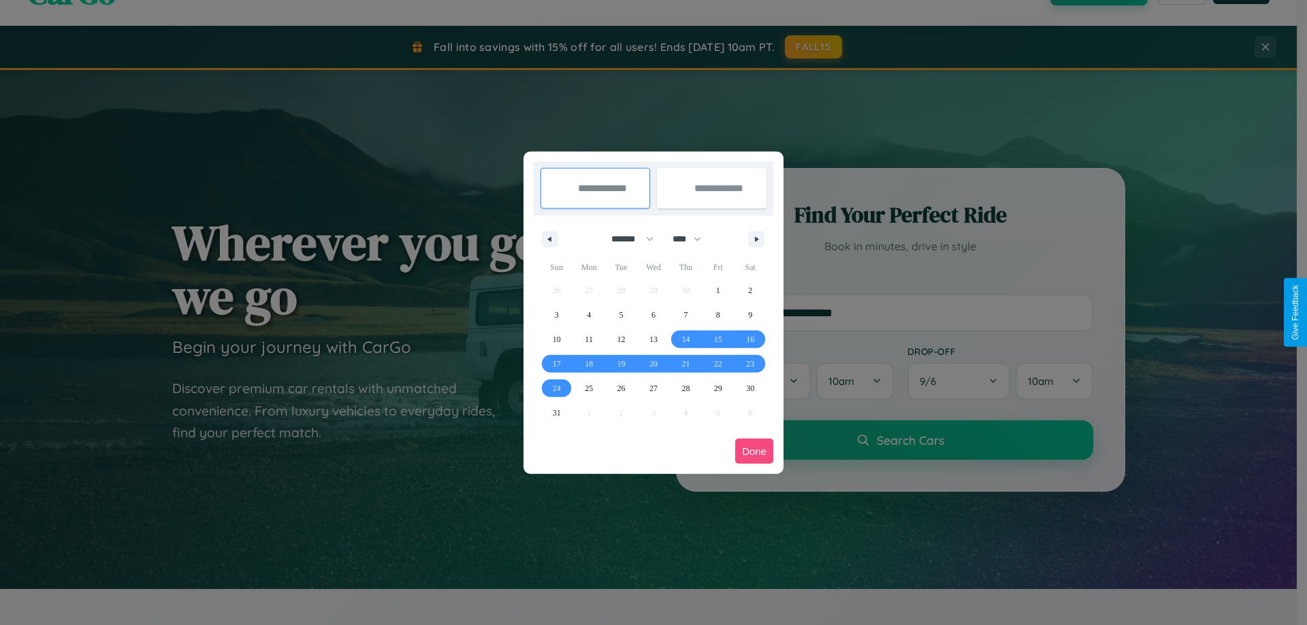 The image size is (1307, 625). Describe the element at coordinates (718, 389) in the screenshot. I see `span: 29` at that location.